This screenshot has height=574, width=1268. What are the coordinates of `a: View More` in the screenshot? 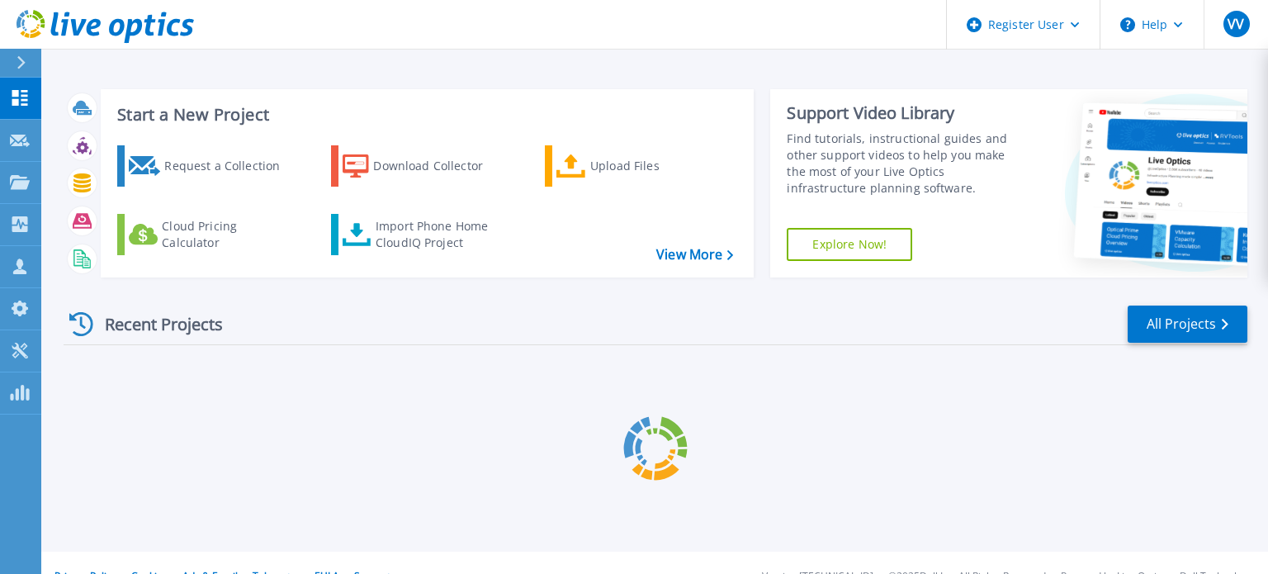 It's located at (694, 254).